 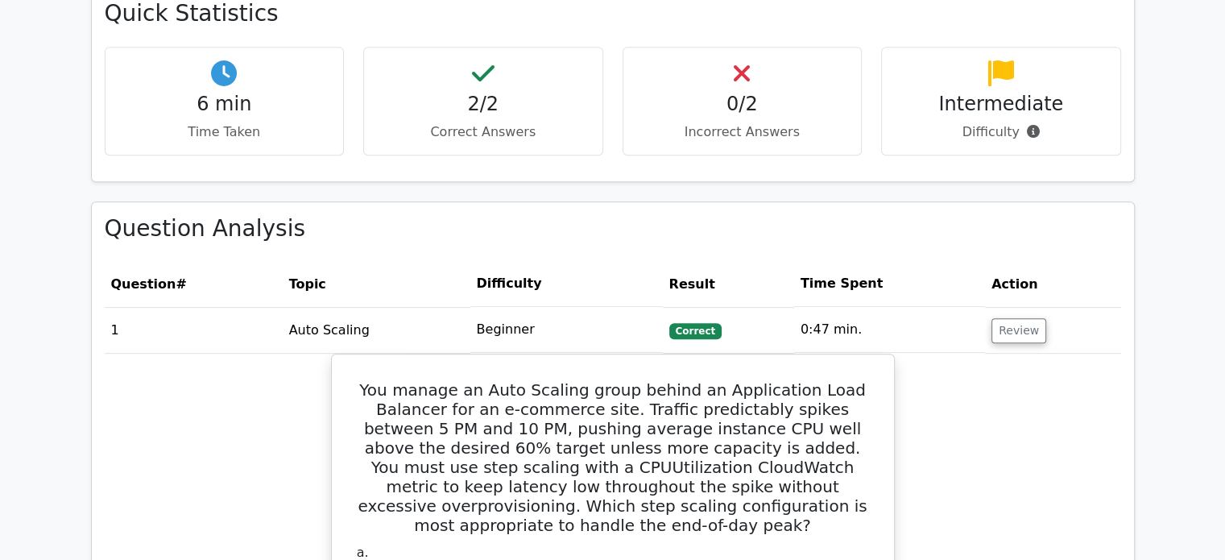 What do you see at coordinates (376, 283) in the screenshot?
I see `th: Topic` at bounding box center [376, 283].